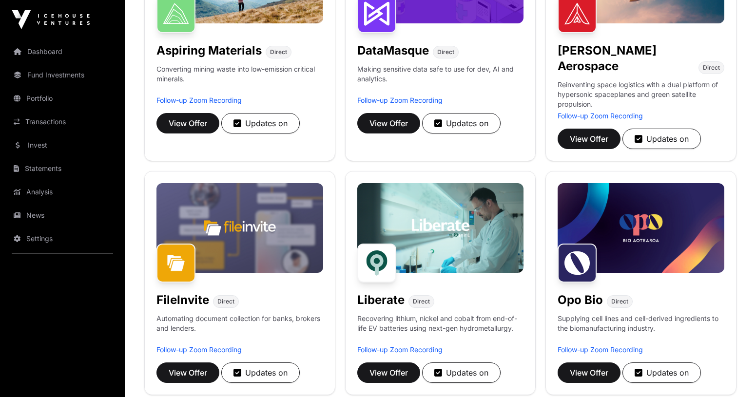  Describe the element at coordinates (440, 228) in the screenshot. I see `img: Liberate-Banner.jpg` at that location.